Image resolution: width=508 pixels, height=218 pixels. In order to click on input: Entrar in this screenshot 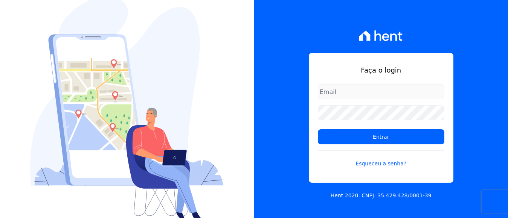, I will do `click(381, 137)`.